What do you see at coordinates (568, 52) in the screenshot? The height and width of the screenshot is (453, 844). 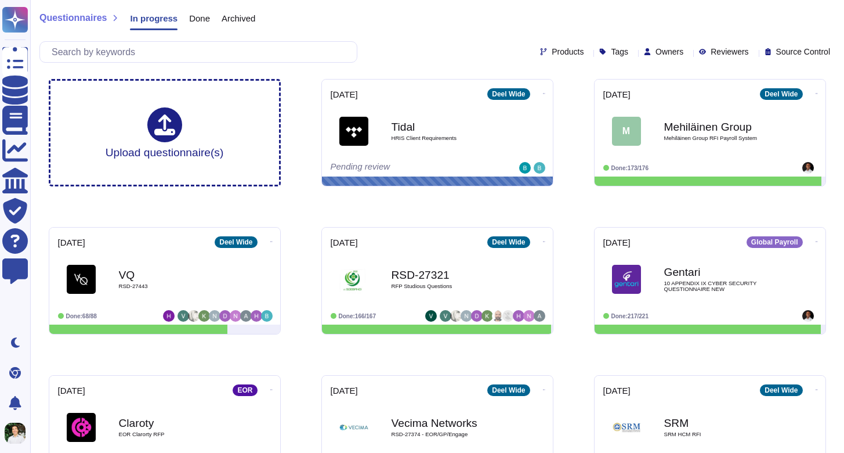 I see `span: Products` at bounding box center [568, 52].